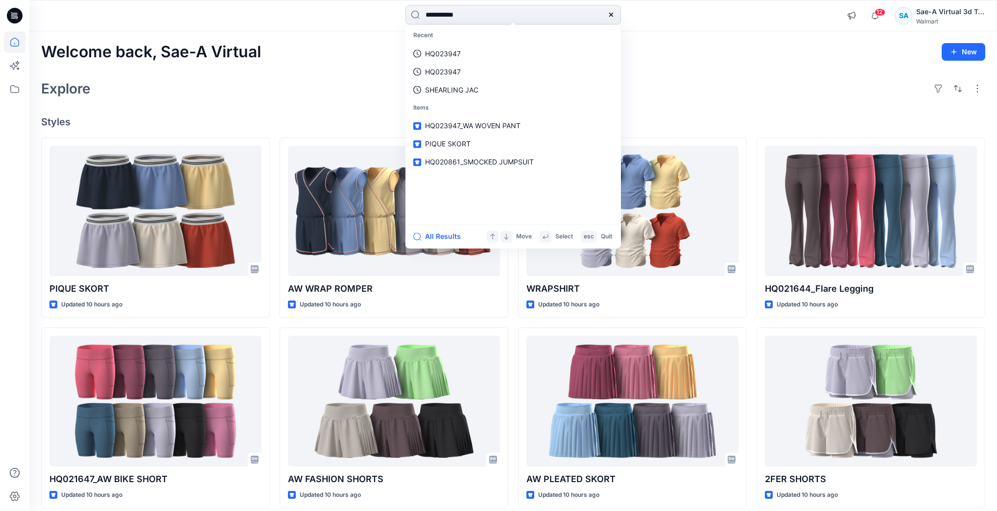  What do you see at coordinates (589, 237) in the screenshot?
I see `p: esc` at bounding box center [589, 237].